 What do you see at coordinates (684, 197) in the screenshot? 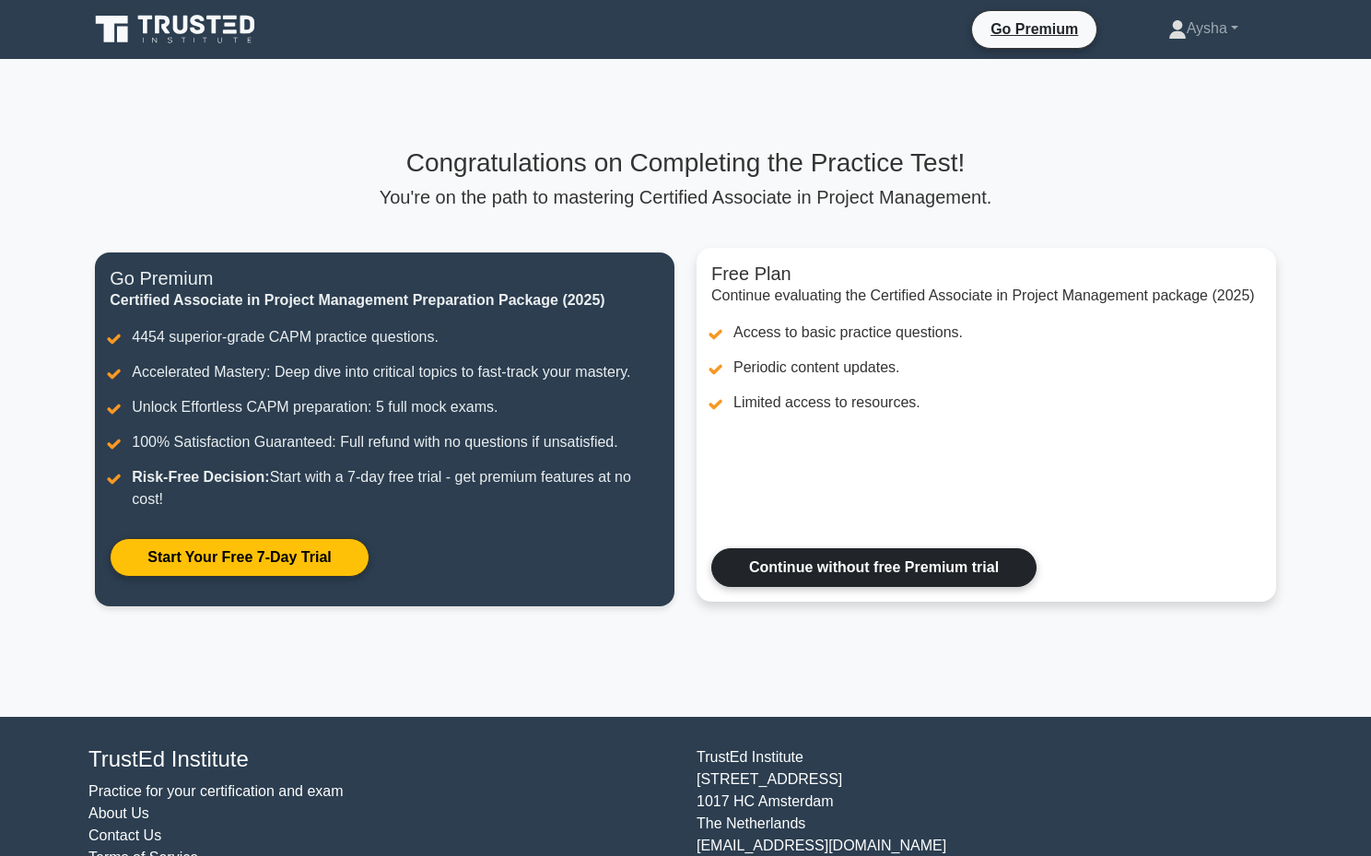
I see `p: You're on the path to mastering Certified Associate in Project Management.` at bounding box center [684, 197].